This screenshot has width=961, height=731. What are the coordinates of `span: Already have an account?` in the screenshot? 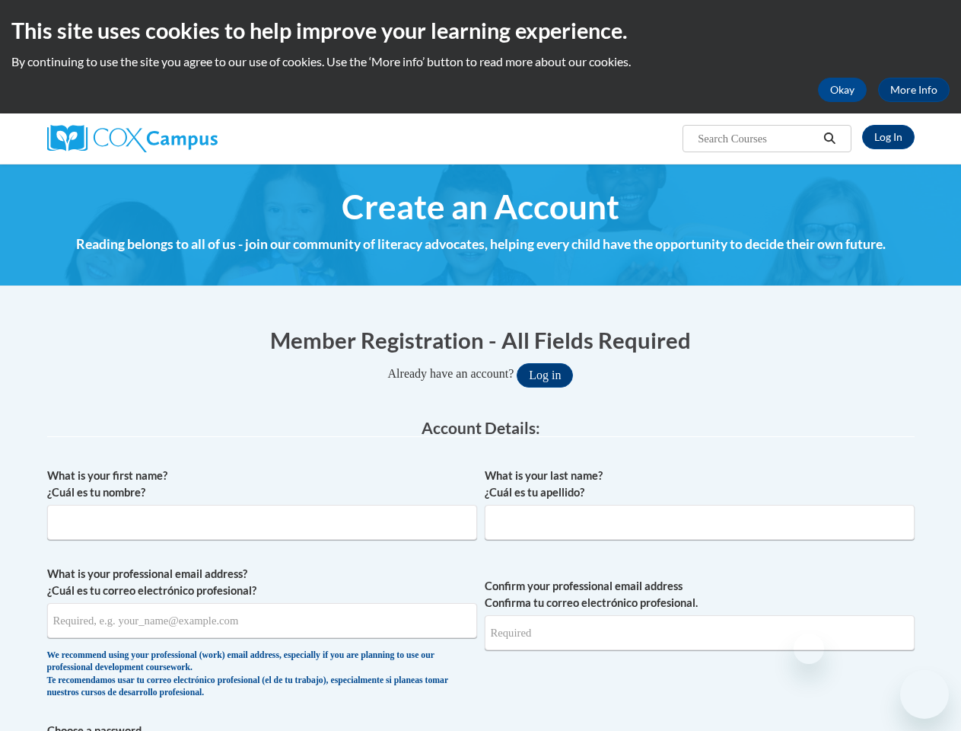 It's located at (451, 373).